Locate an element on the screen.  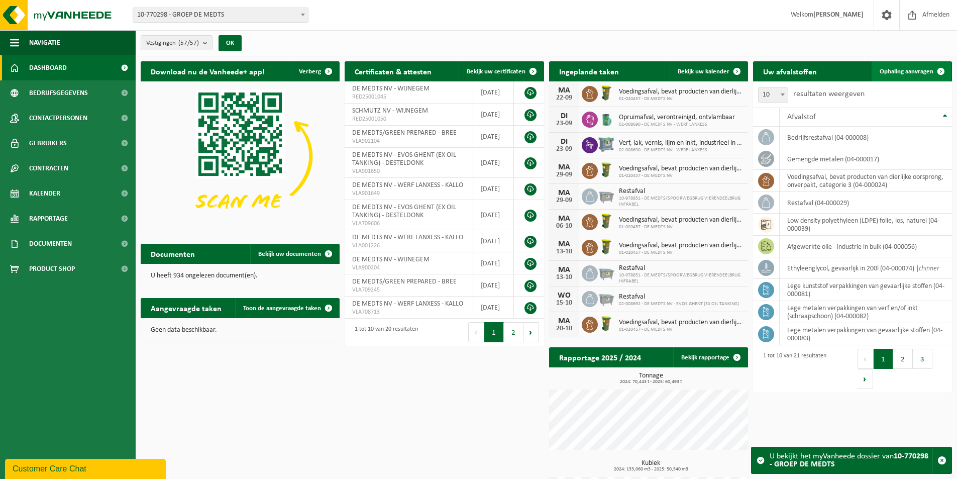
a: Bekijk rapportage is located at coordinates (710, 357).